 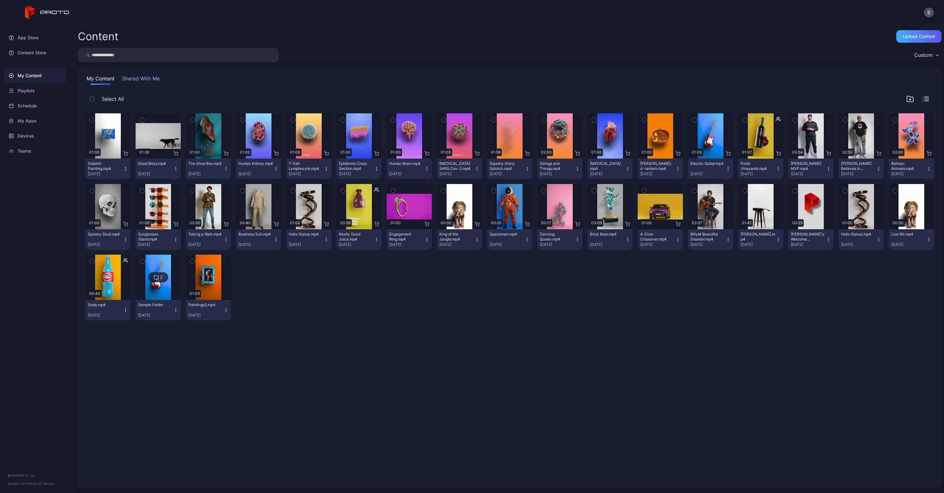 What do you see at coordinates (35, 38) in the screenshot?
I see `a: App Store` at bounding box center [35, 38].